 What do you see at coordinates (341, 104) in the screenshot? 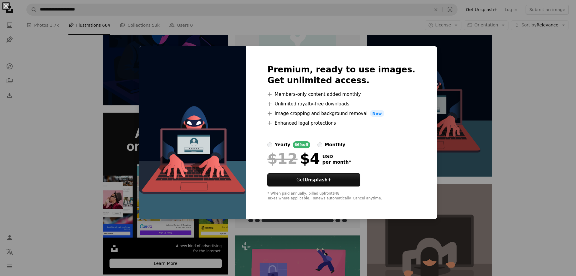
I see `li: Unlimited royalty-free downloads` at bounding box center [341, 104].